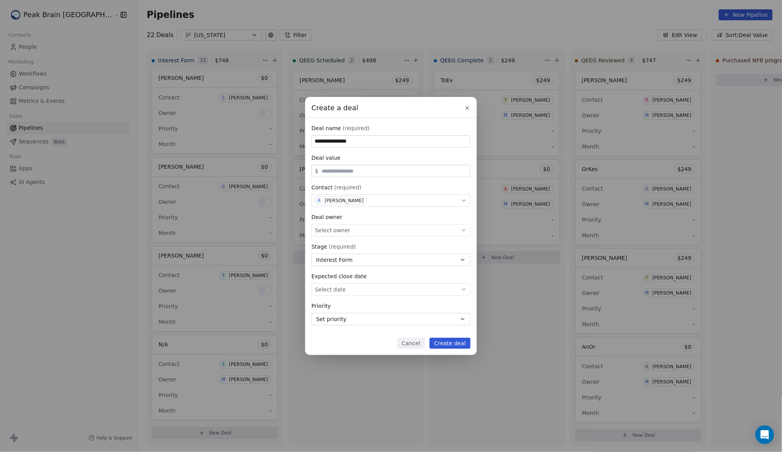 This screenshot has height=452, width=782. I want to click on span: Select date, so click(330, 290).